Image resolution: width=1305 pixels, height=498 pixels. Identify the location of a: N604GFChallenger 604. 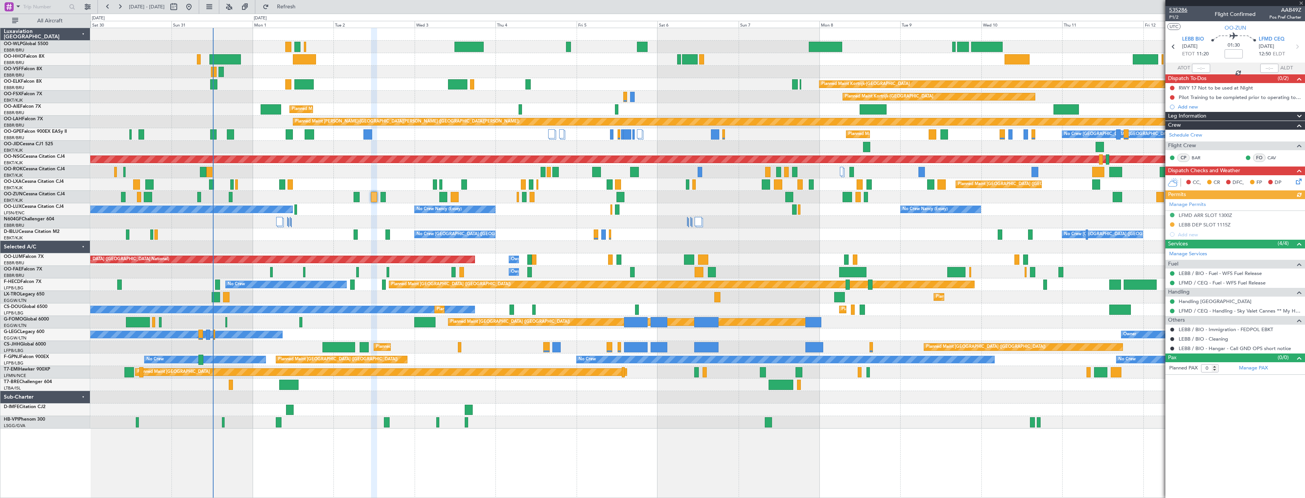
(29, 219).